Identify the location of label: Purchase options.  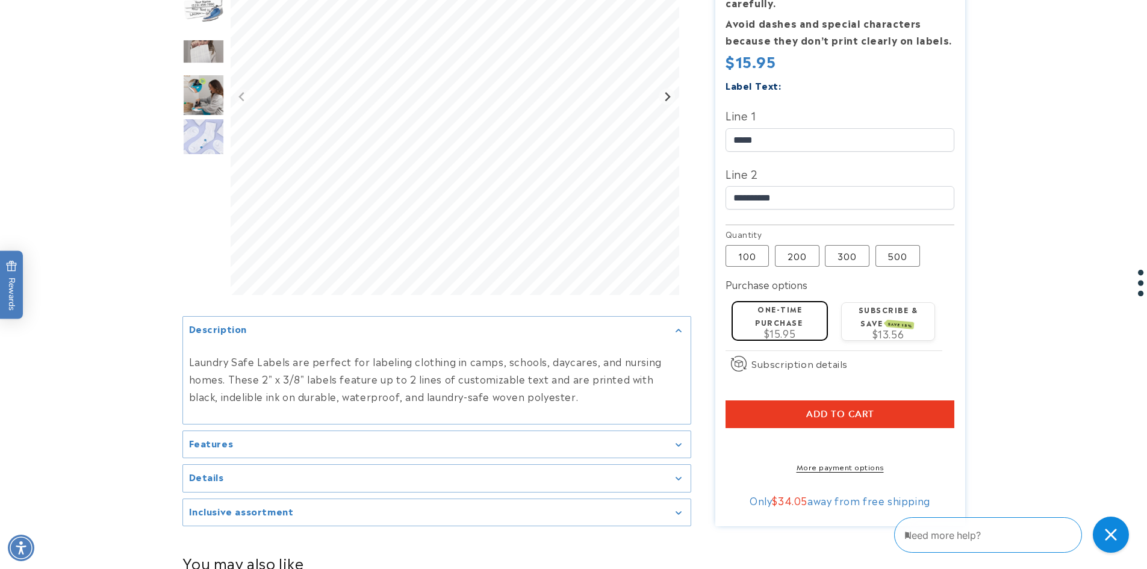
(767, 284).